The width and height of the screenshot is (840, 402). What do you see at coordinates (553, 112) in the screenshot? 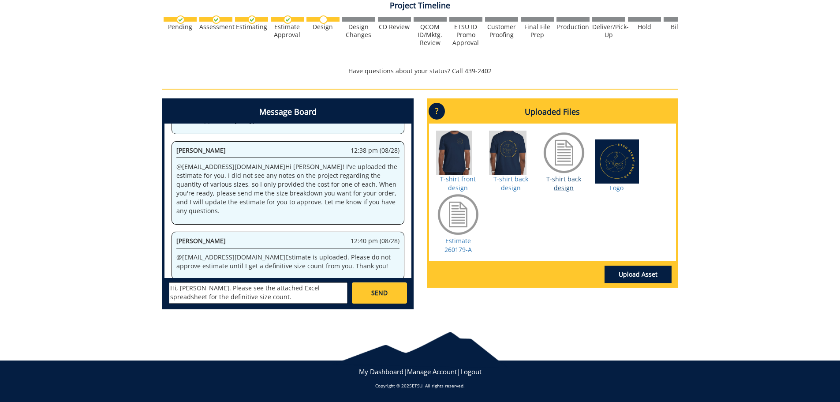
I see `h4: Uploaded Files` at bounding box center [553, 112].